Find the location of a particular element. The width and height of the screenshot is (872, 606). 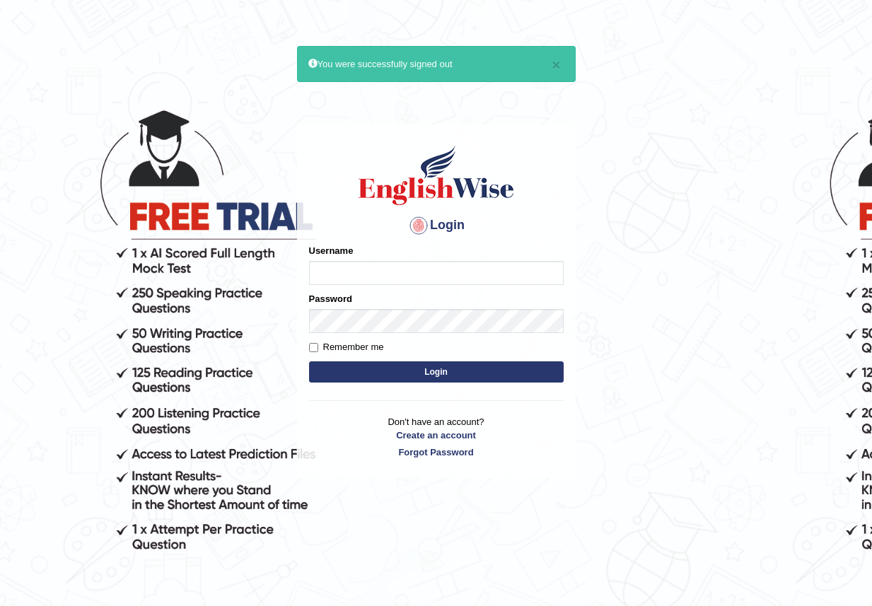

label: Password is located at coordinates (330, 298).